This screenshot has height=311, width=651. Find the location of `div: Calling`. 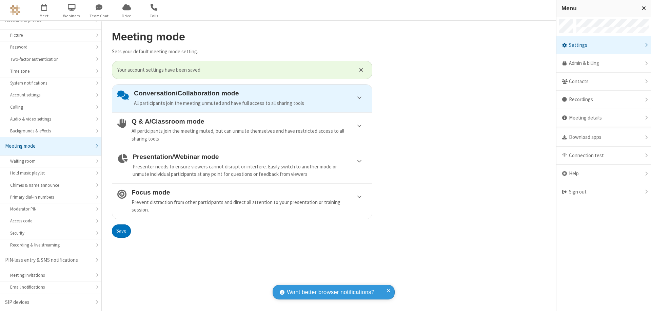

div: Calling is located at coordinates (51, 107).